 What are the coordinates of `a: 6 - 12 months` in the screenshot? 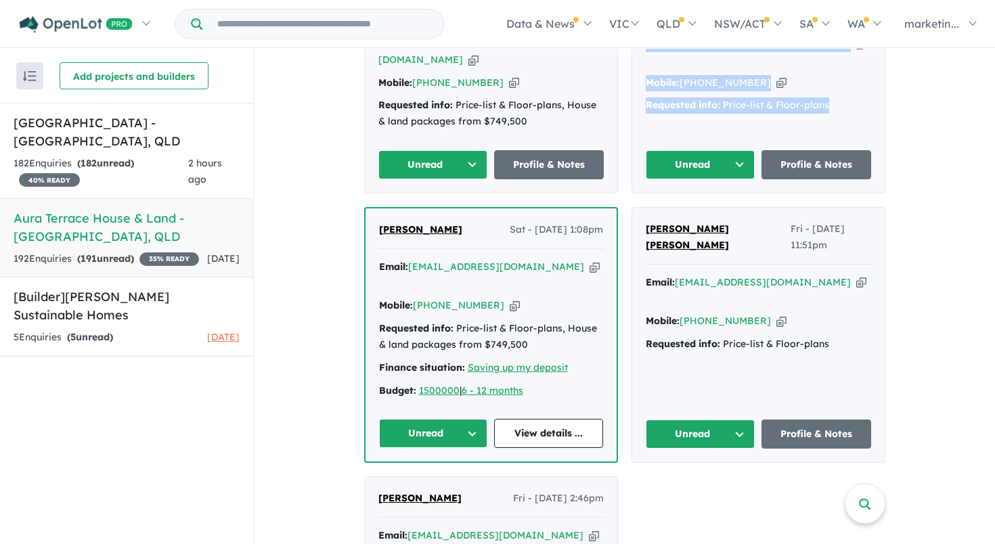 It's located at (492, 391).